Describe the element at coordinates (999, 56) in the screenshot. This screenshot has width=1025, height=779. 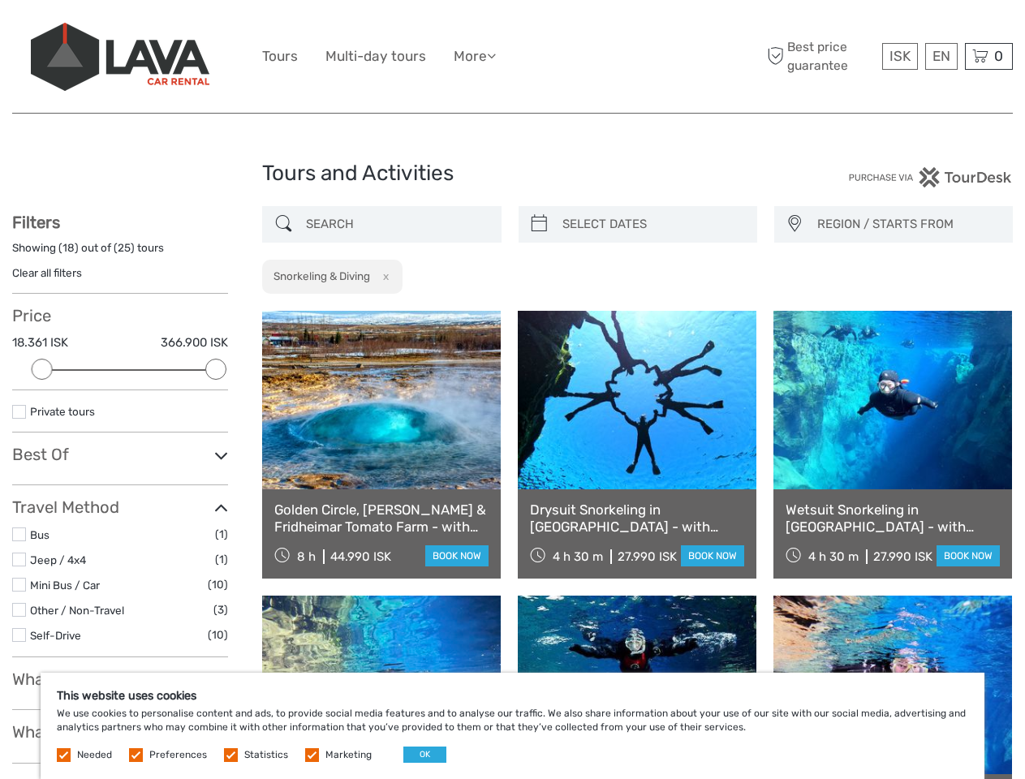
I see `span: 0` at that location.